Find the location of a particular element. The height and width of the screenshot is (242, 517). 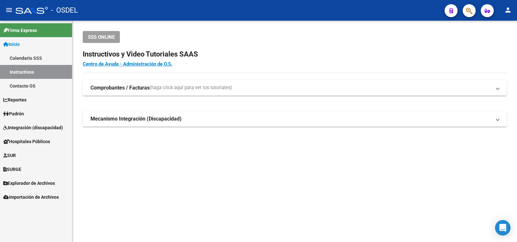

span: Hospitales Públicos is located at coordinates (27, 142).